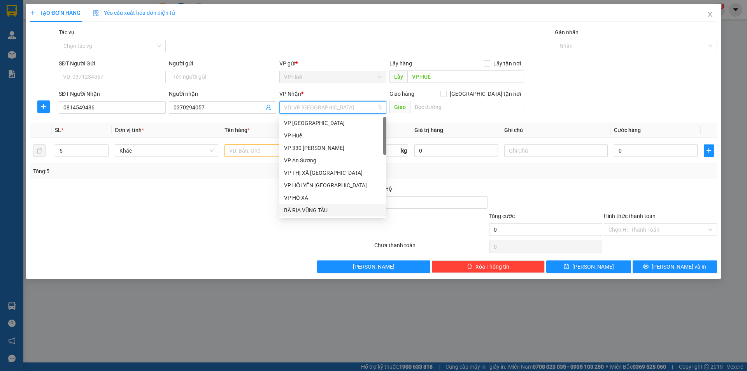 The image size is (747, 371). What do you see at coordinates (77, 13) in the screenshot?
I see `span: VP An Sương` at bounding box center [77, 13].